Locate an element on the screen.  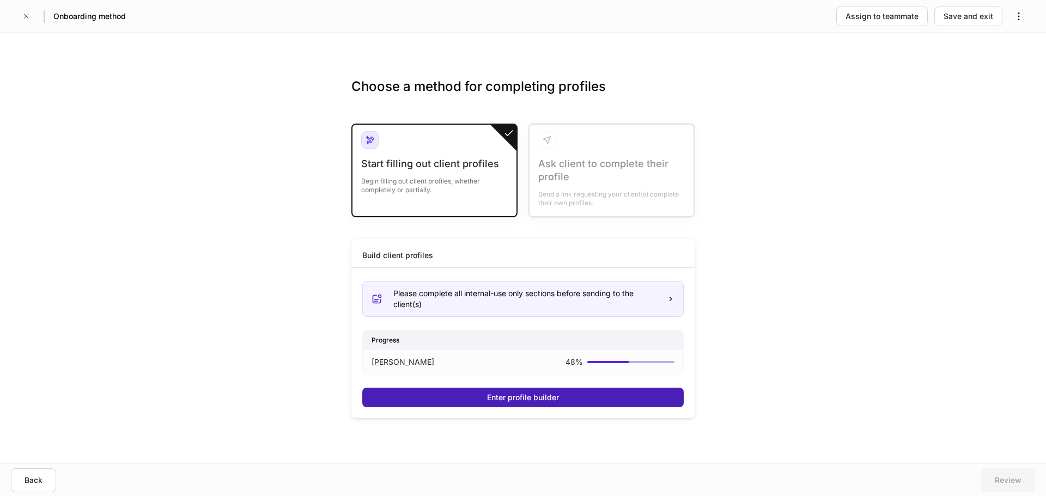
button: Enter profile builder is located at coordinates (523, 398).